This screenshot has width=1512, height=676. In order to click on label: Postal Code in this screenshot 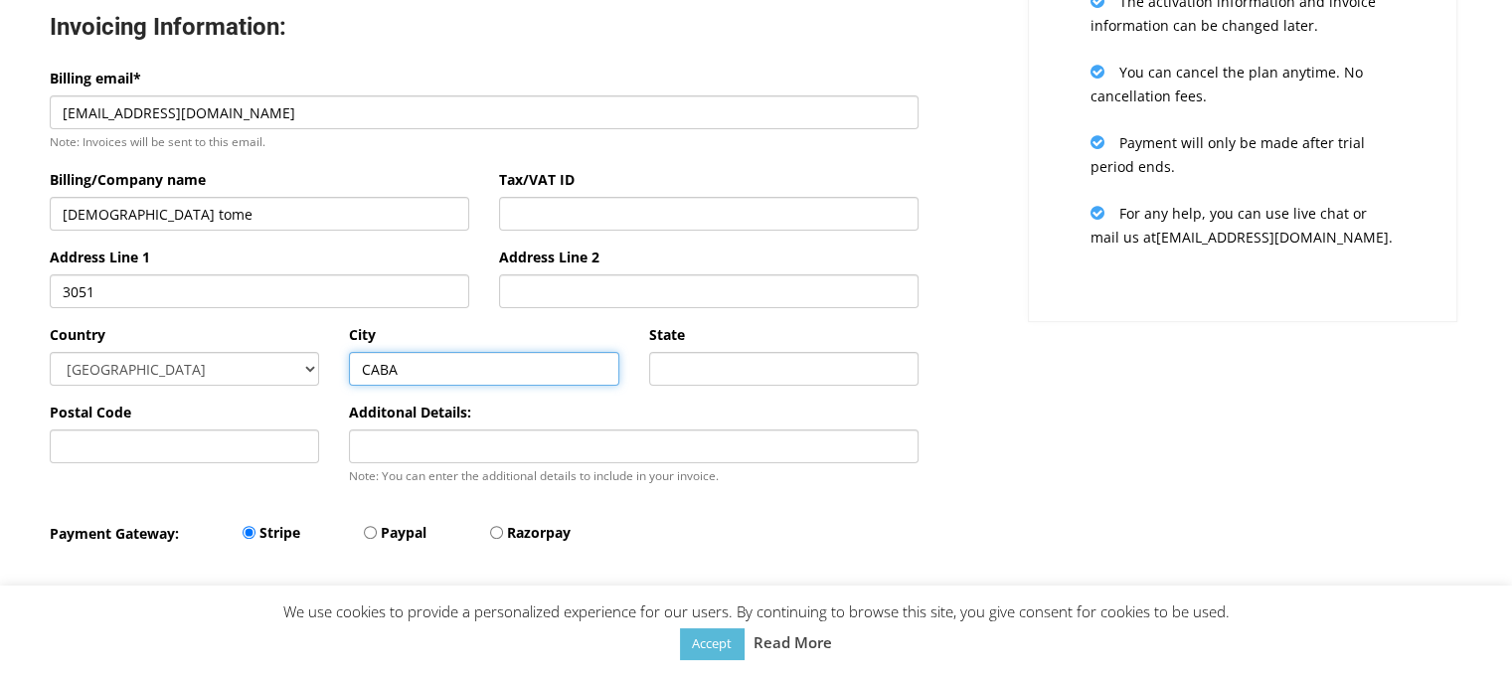, I will do `click(90, 412)`.